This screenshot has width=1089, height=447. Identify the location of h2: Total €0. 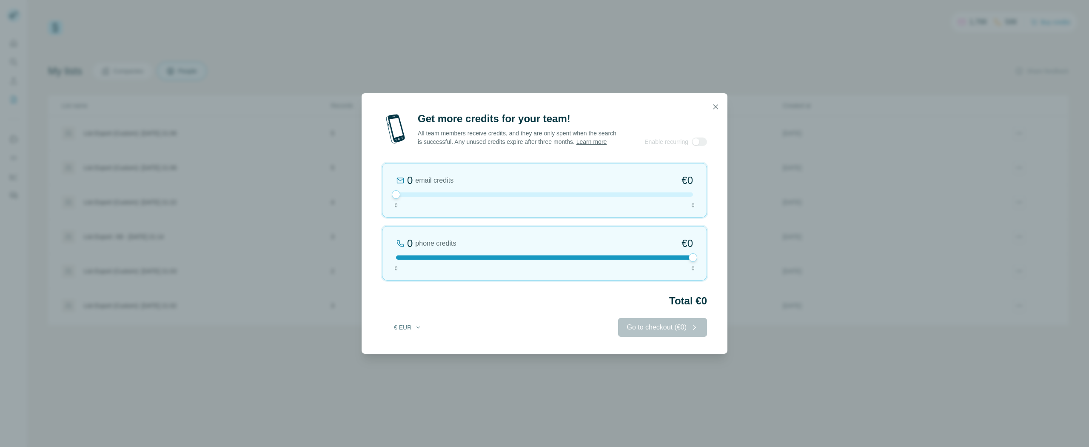
(544, 301).